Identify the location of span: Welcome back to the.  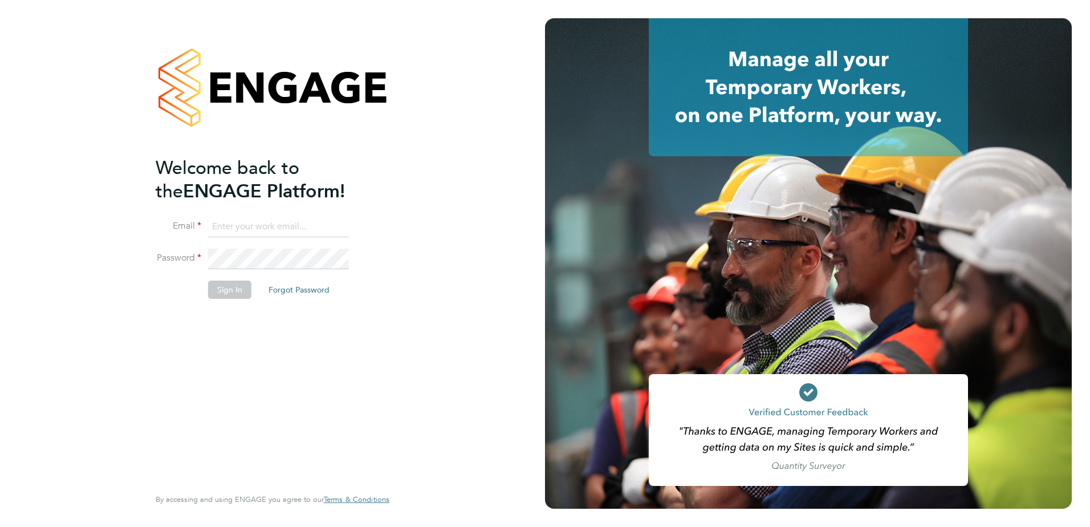
(227, 180).